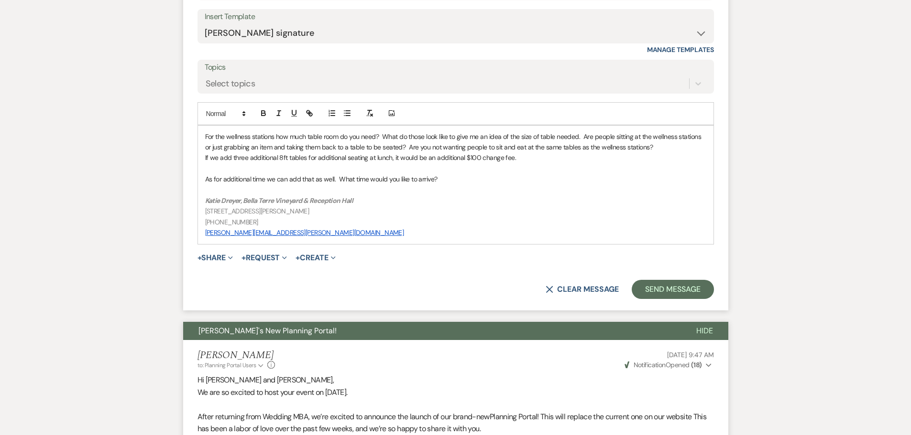 This screenshot has height=435, width=911. Describe the element at coordinates (649, 365) in the screenshot. I see `span: Notification` at that location.